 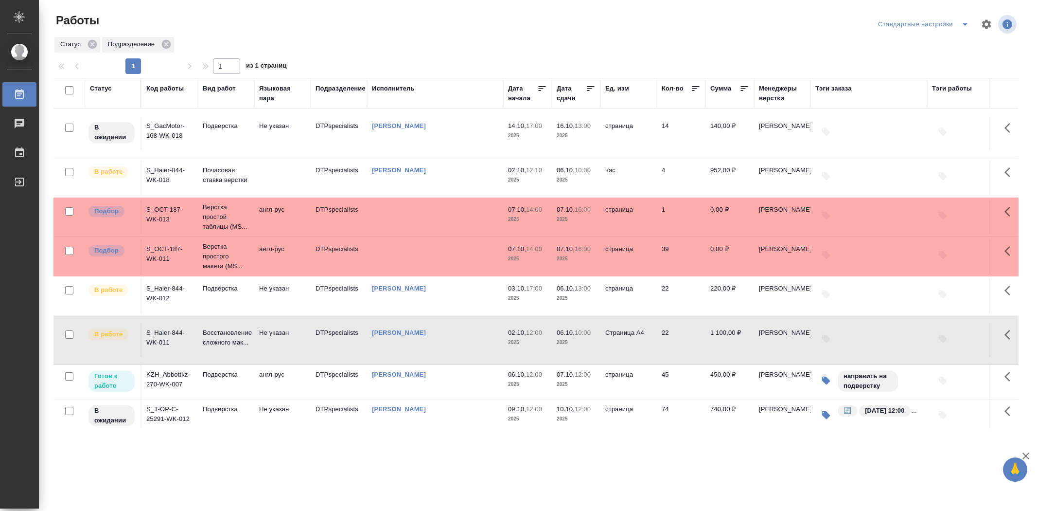 What do you see at coordinates (226, 256) in the screenshot?
I see `p: Верстка простого макета (MS...` at bounding box center [226, 256].